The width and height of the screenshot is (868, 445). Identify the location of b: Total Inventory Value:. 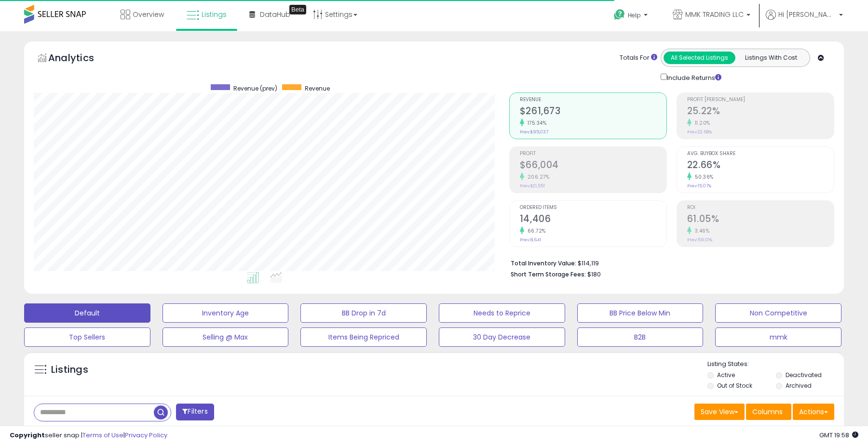
(543, 263).